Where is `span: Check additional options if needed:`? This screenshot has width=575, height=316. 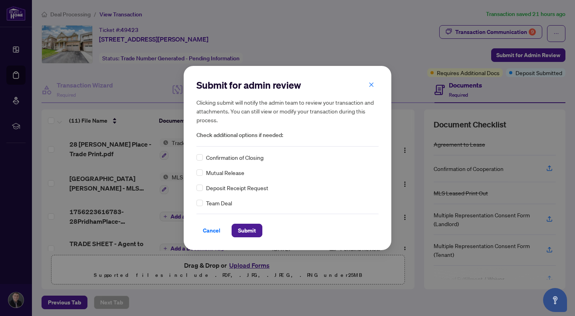 span: Check additional options if needed: is located at coordinates (288, 135).